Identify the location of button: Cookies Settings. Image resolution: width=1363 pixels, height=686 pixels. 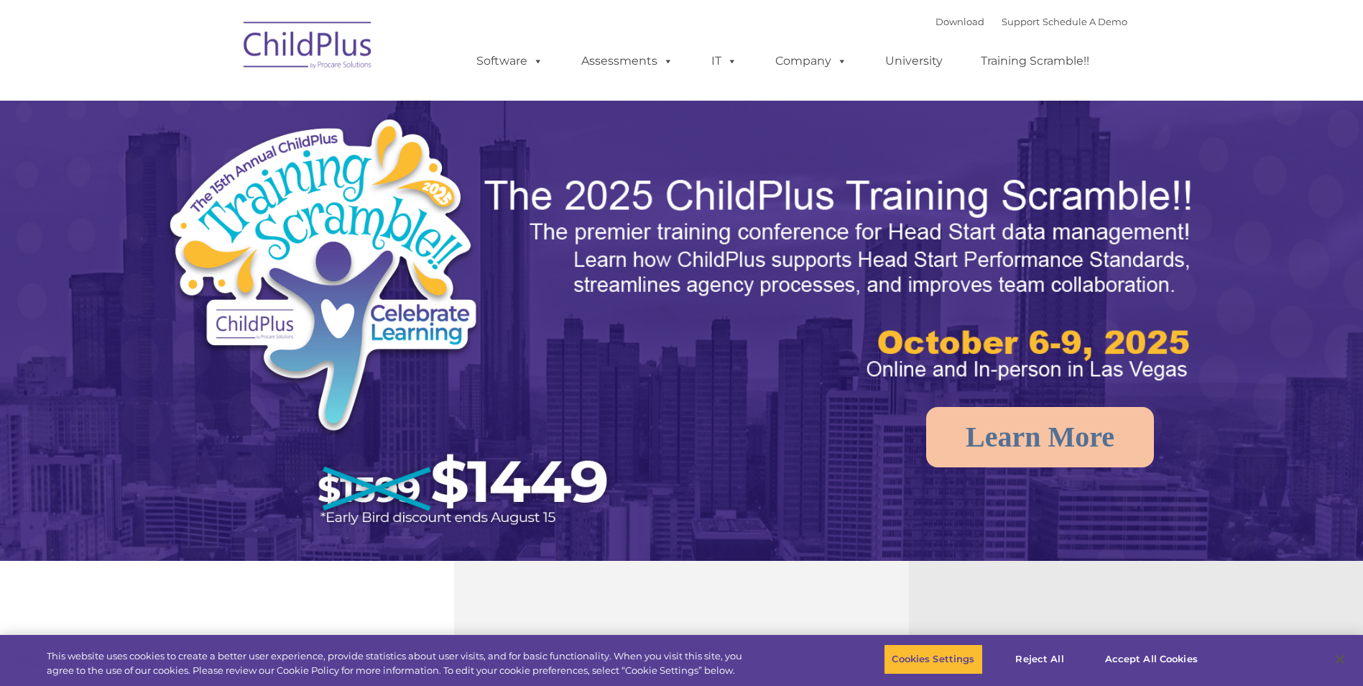
(933, 659).